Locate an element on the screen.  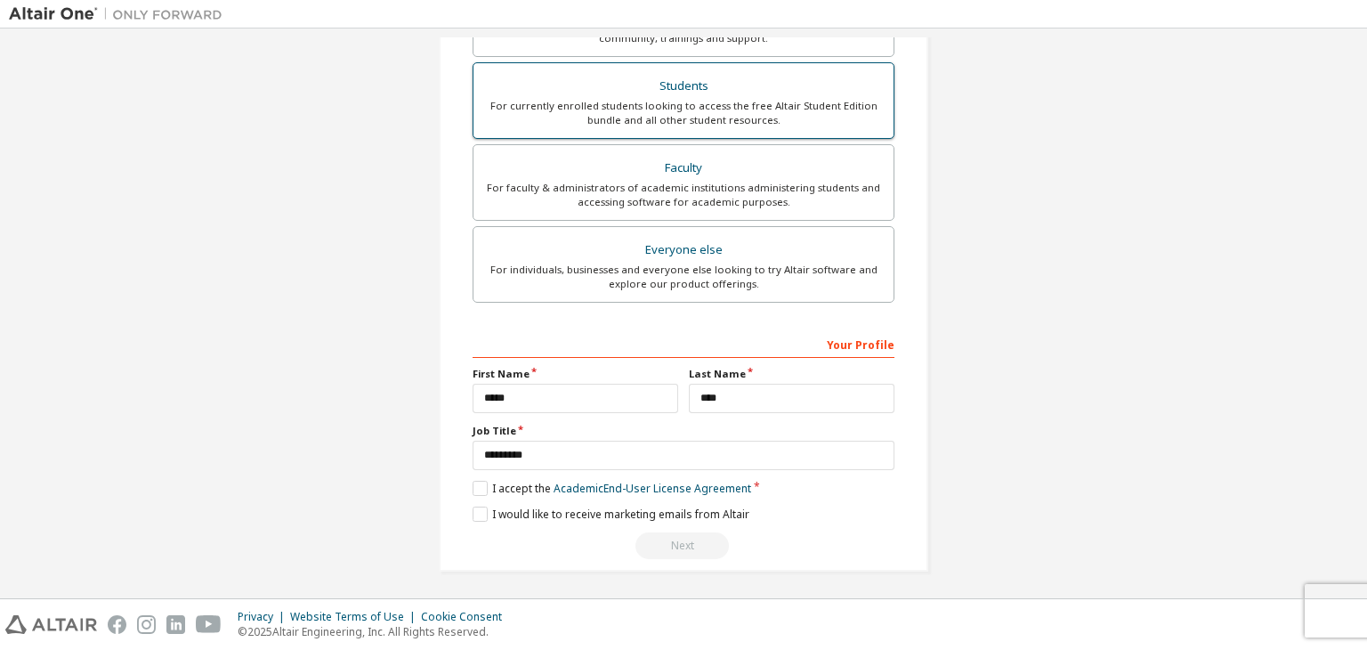
img: youtube.svg is located at coordinates (208, 624).